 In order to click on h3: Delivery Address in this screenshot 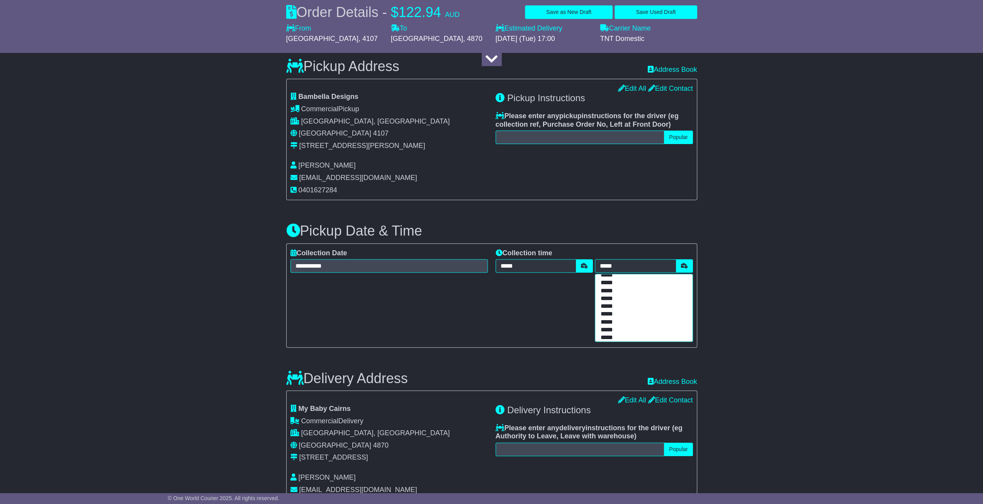, I will do `click(347, 378)`.